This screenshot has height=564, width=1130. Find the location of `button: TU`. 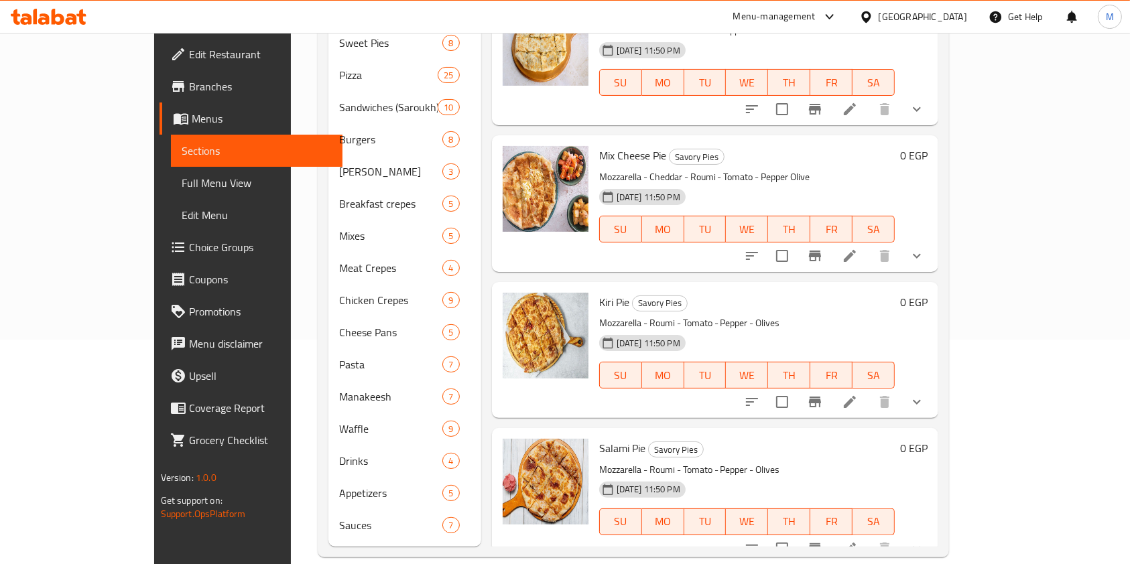

button: TU is located at coordinates (705, 82).